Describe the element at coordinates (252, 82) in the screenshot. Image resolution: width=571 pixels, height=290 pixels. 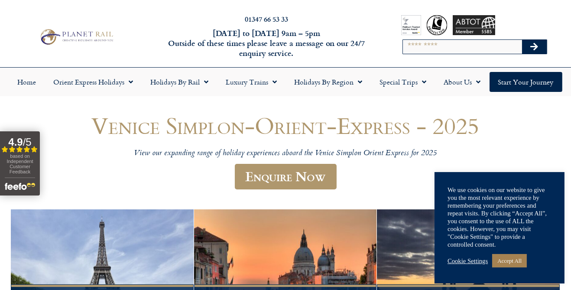
I see `a: Luxury Trains` at that location.